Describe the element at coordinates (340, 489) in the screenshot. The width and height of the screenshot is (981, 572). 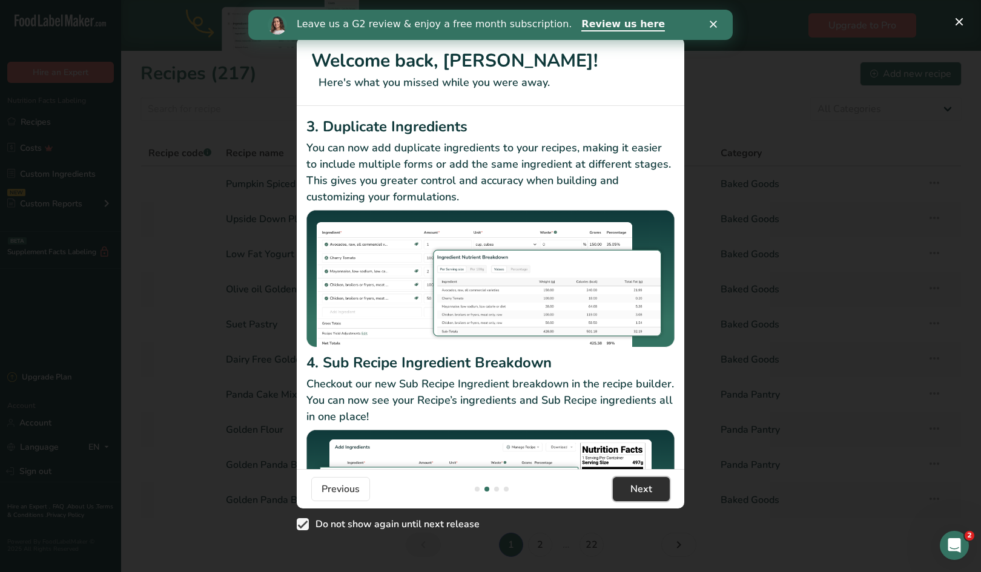
I see `button: Previous` at that location.